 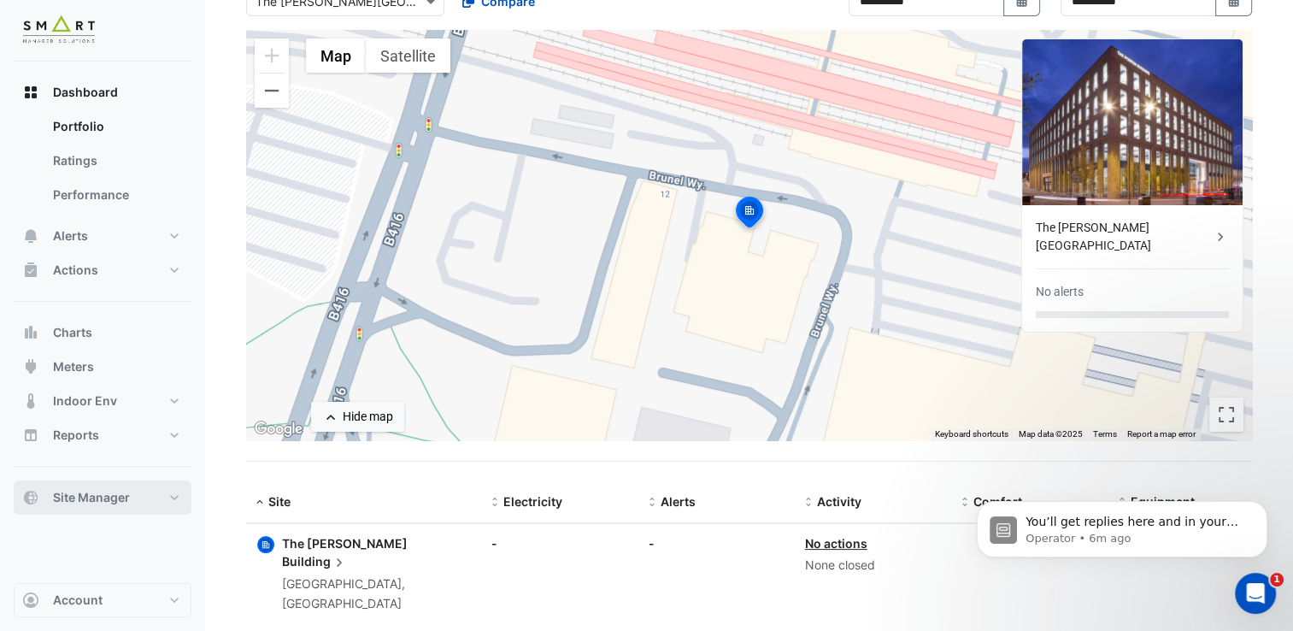 I want to click on button: Dashboard, so click(x=103, y=92).